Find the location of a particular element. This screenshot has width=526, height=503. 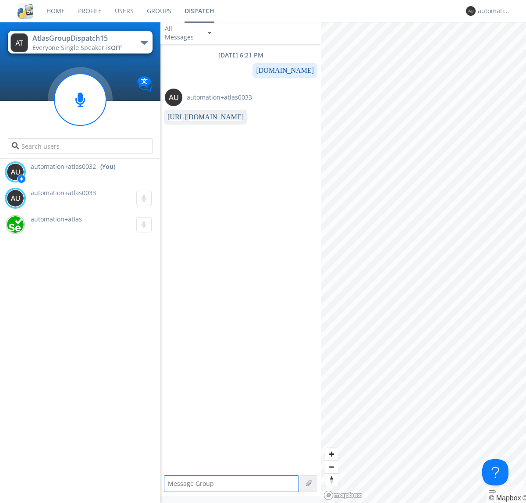

button: Toggle attribution is located at coordinates (492, 492).